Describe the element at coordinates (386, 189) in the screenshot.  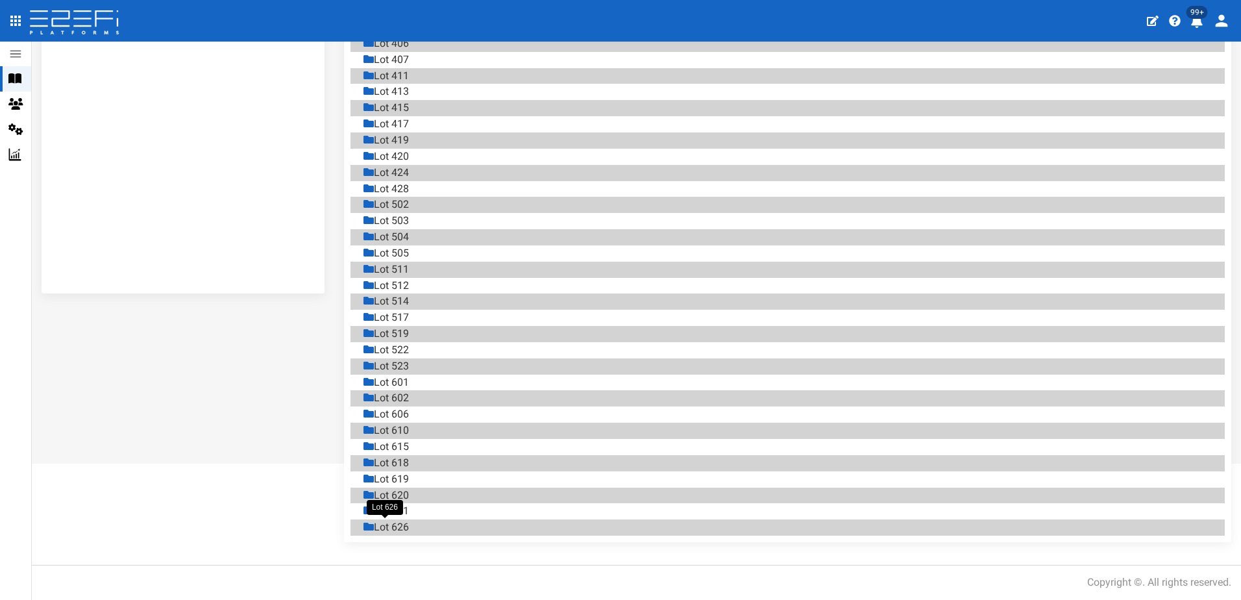
I see `div: Lot 428` at that location.